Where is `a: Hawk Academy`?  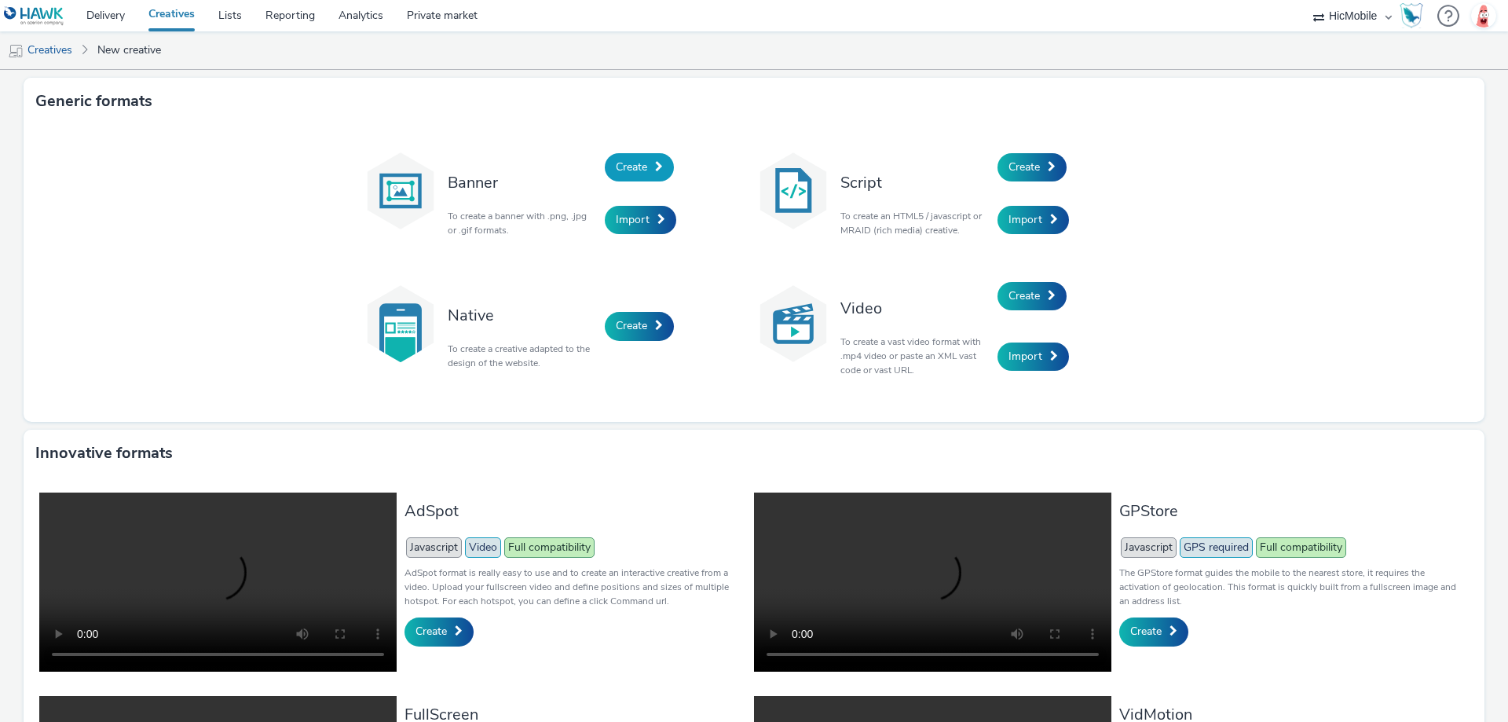 a: Hawk Academy is located at coordinates (1415, 16).